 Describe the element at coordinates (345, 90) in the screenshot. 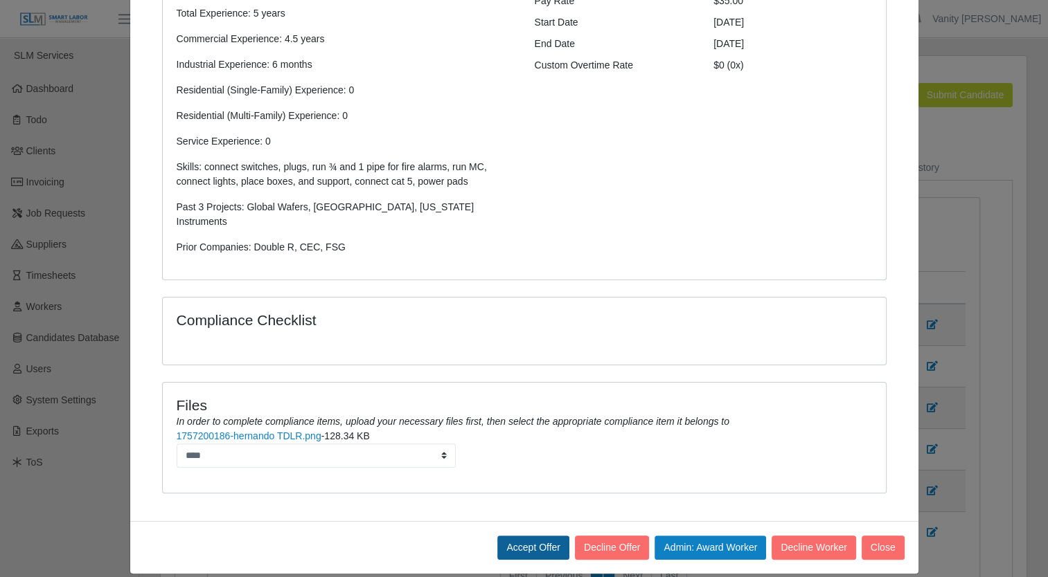

I see `p: Residential (Single-Family) Experience: 0` at that location.